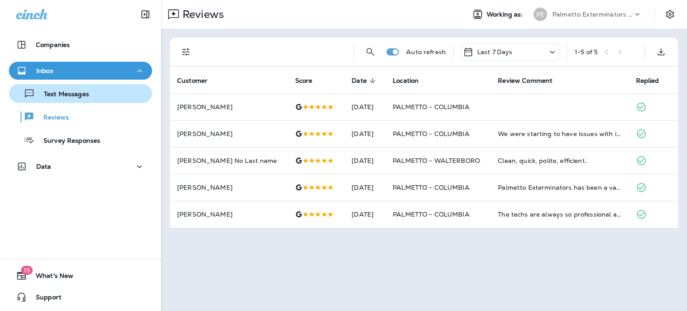  What do you see at coordinates (62, 94) in the screenshot?
I see `p: Text Messages` at bounding box center [62, 94].